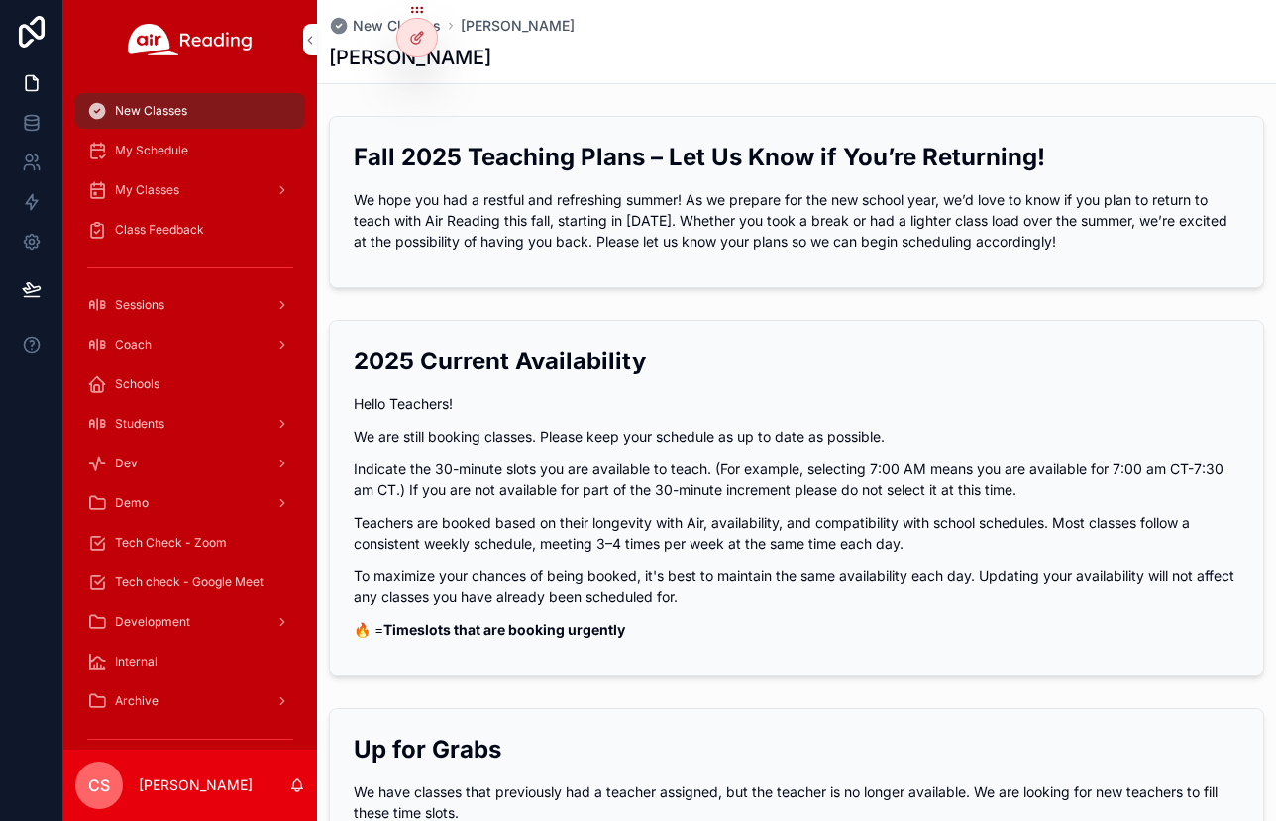  Describe the element at coordinates (137, 702) in the screenshot. I see `span: Archive` at that location.